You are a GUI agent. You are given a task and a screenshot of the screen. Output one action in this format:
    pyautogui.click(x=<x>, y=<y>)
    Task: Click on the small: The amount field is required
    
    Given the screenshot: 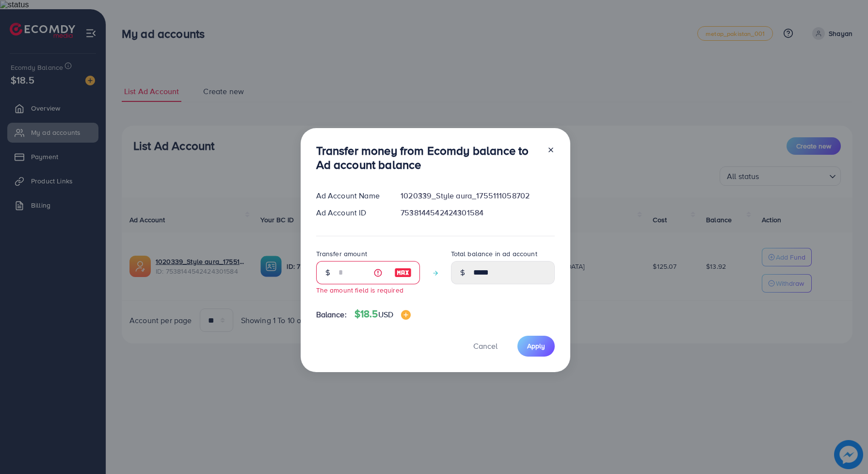 What is the action you would take?
    pyautogui.click(x=360, y=290)
    